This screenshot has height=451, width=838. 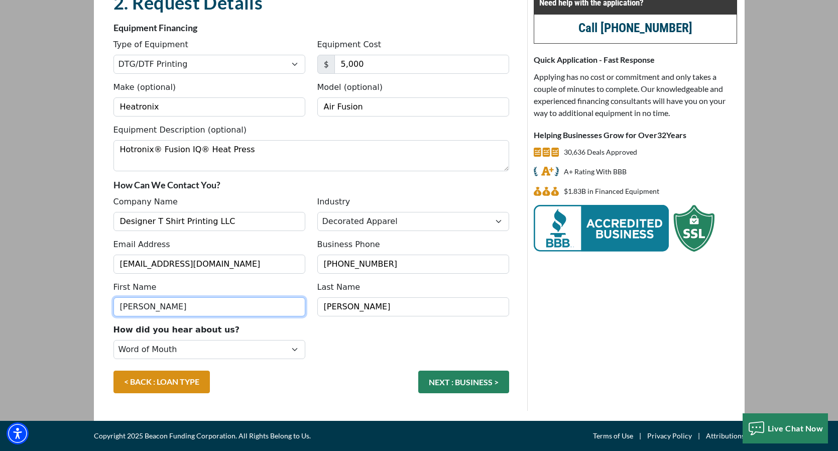 I want to click on div: Accessibility Menu, so click(x=18, y=433).